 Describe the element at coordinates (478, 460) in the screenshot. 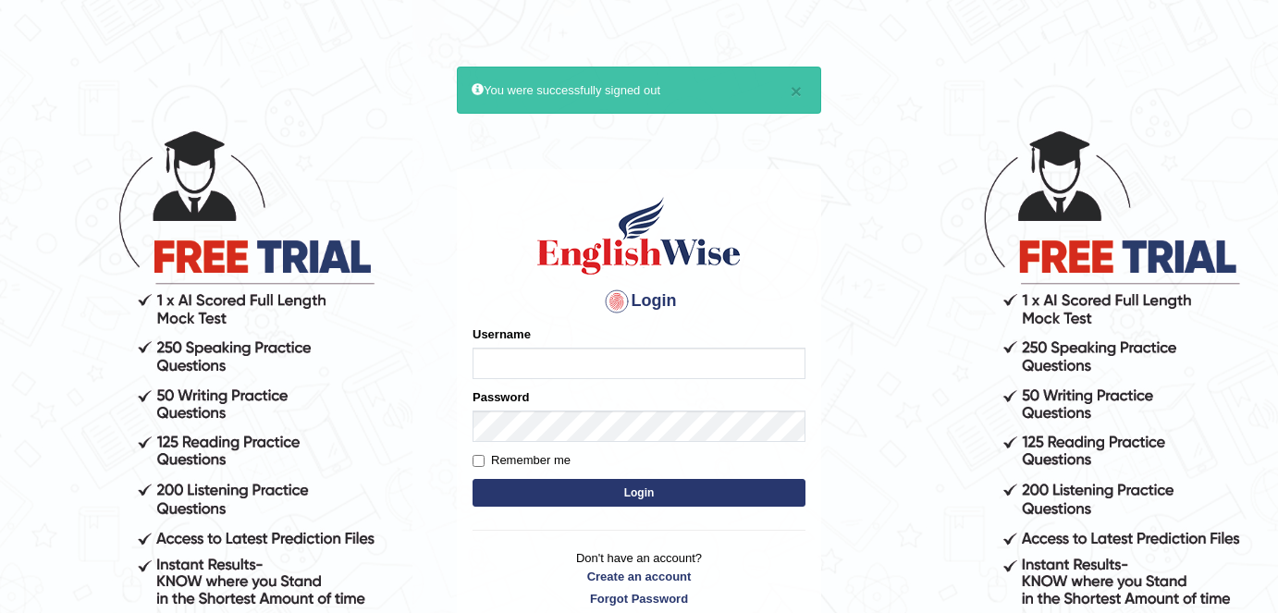

I see `input: Remember me` at that location.